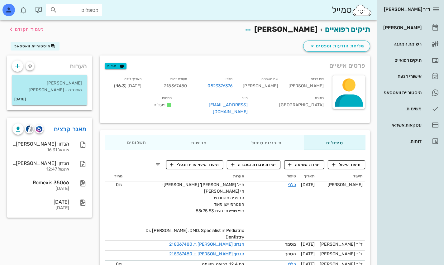 The image size is (444, 265). I want to click on span: פרטים אישיים, so click(347, 65).